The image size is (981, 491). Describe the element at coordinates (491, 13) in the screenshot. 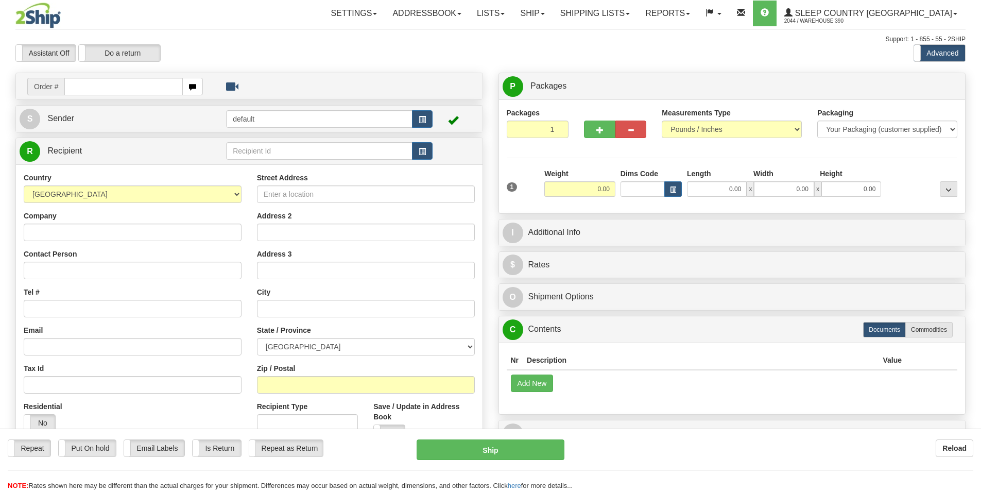

I see `a: Lists` at that location.